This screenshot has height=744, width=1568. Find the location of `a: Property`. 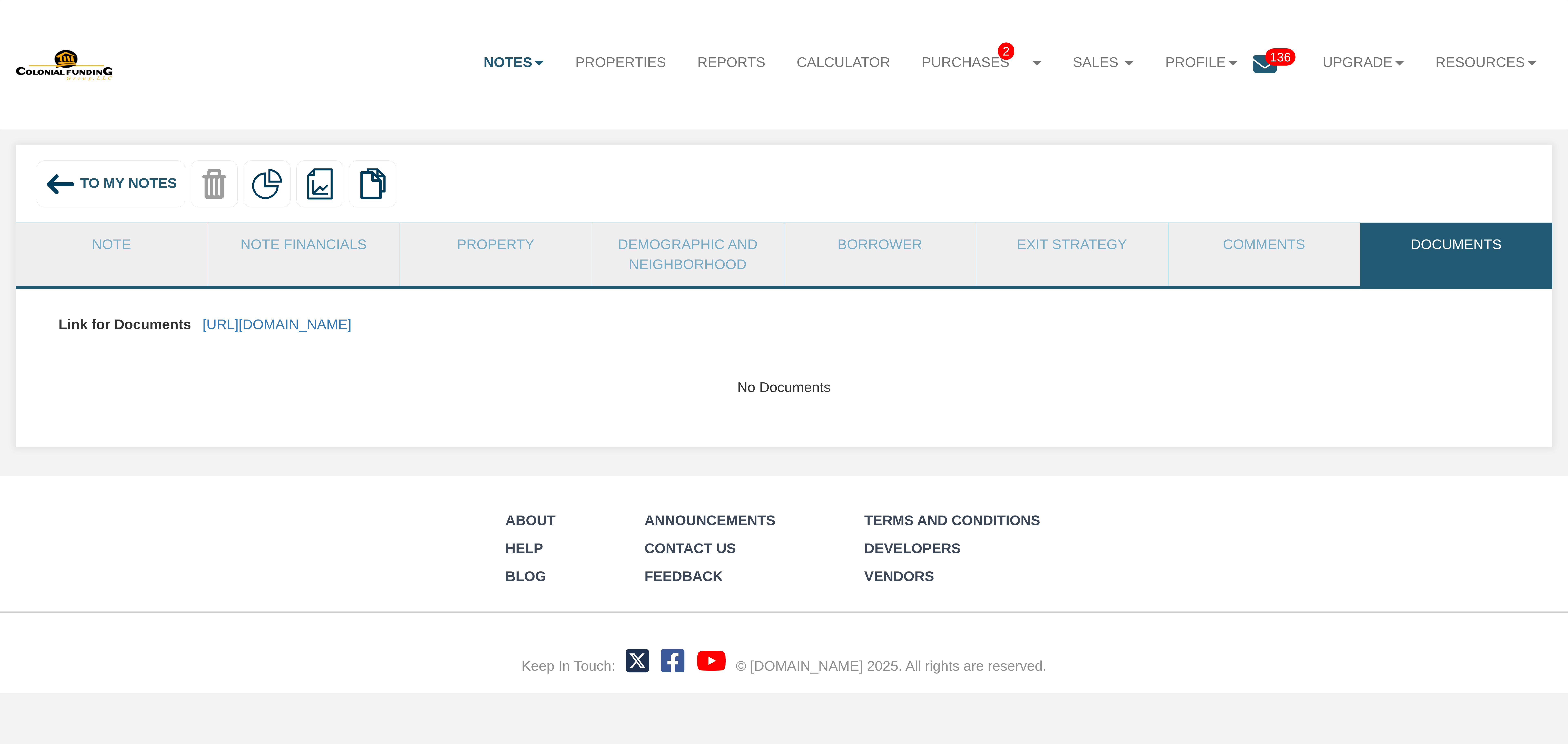

a: Property is located at coordinates (496, 244).